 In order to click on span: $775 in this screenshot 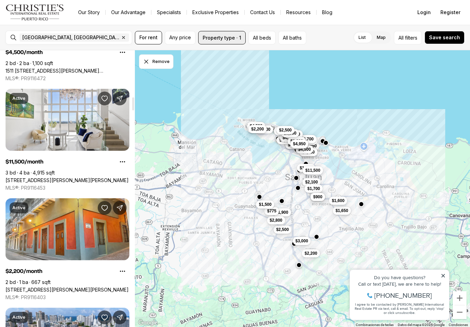, I will do `click(271, 211)`.